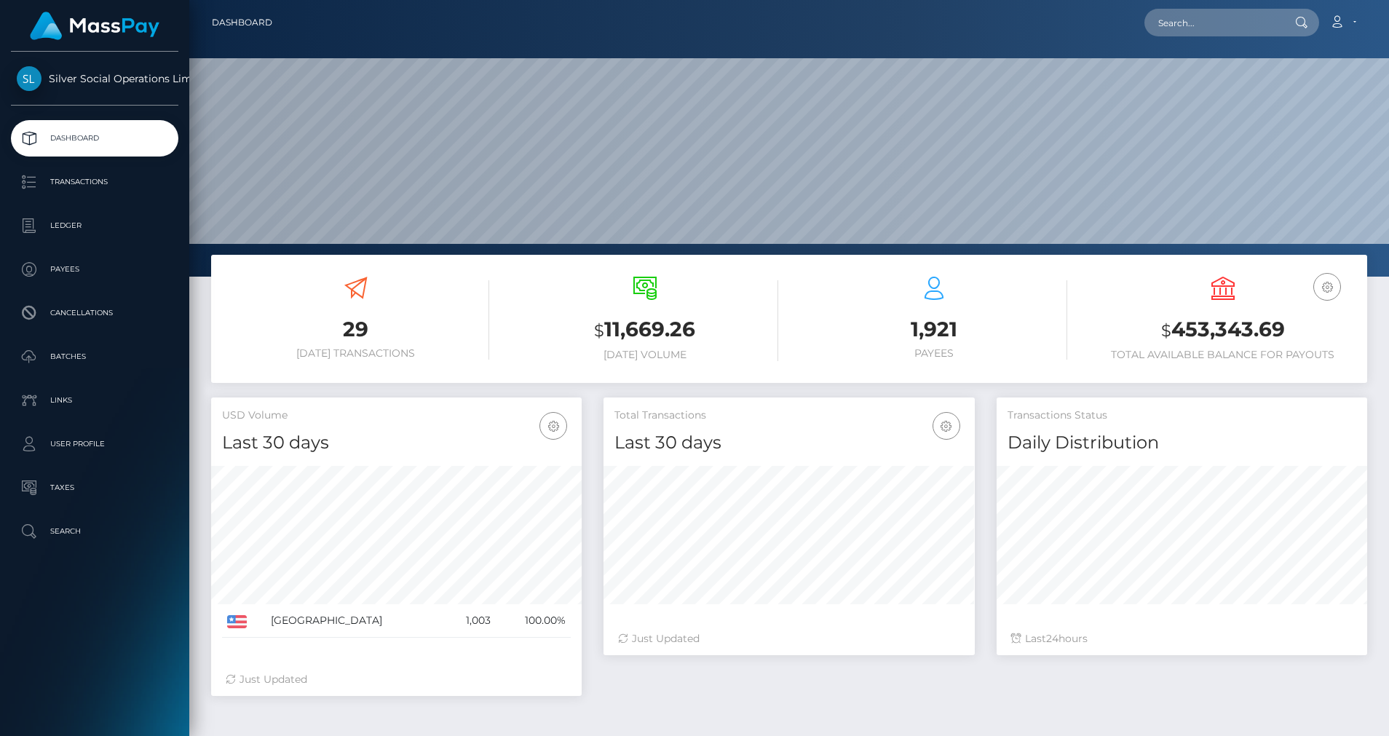 The image size is (1389, 736). I want to click on h6: Payees, so click(933, 353).